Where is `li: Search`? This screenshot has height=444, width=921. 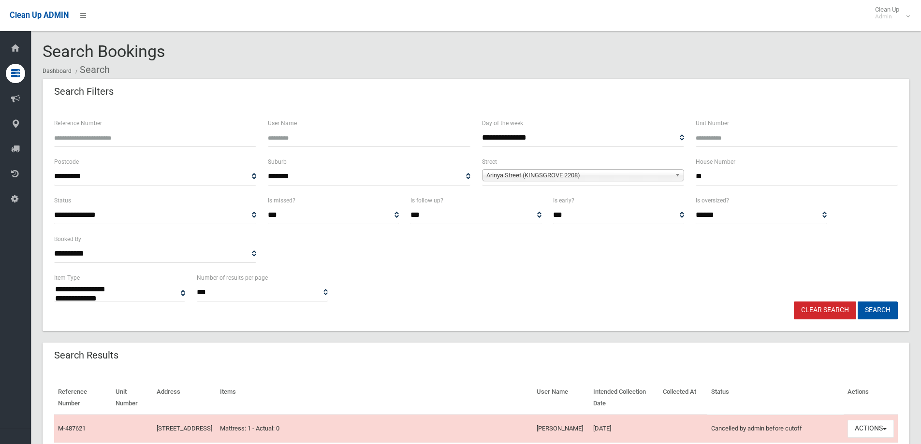
li: Search is located at coordinates (91, 70).